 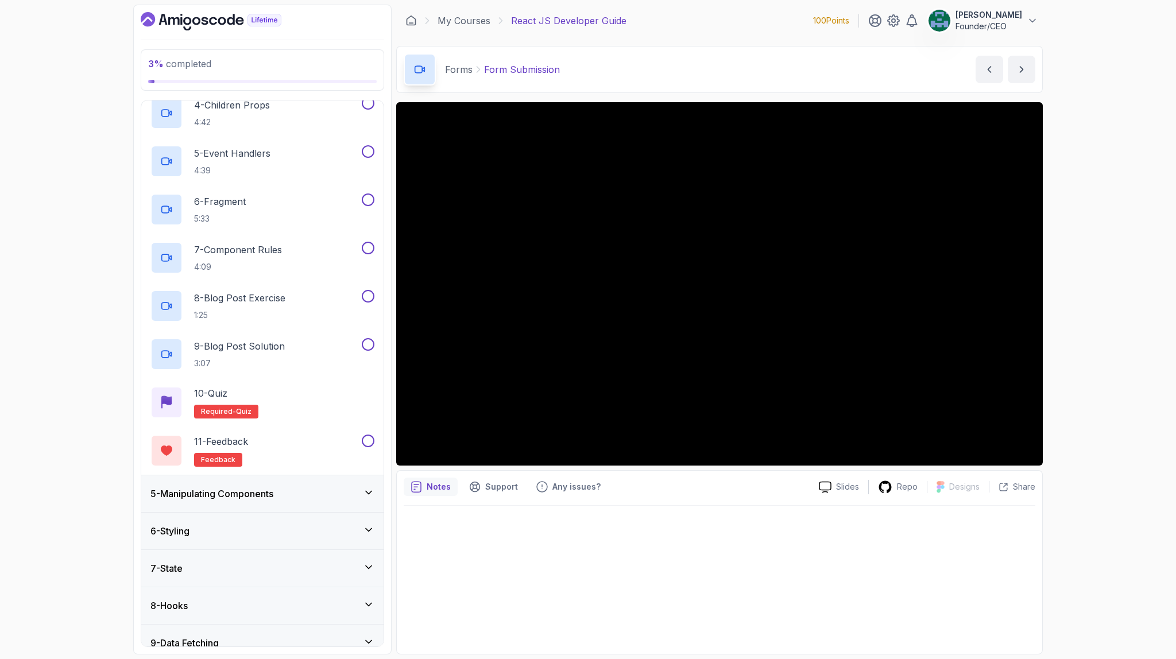 I want to click on p: Support, so click(x=501, y=487).